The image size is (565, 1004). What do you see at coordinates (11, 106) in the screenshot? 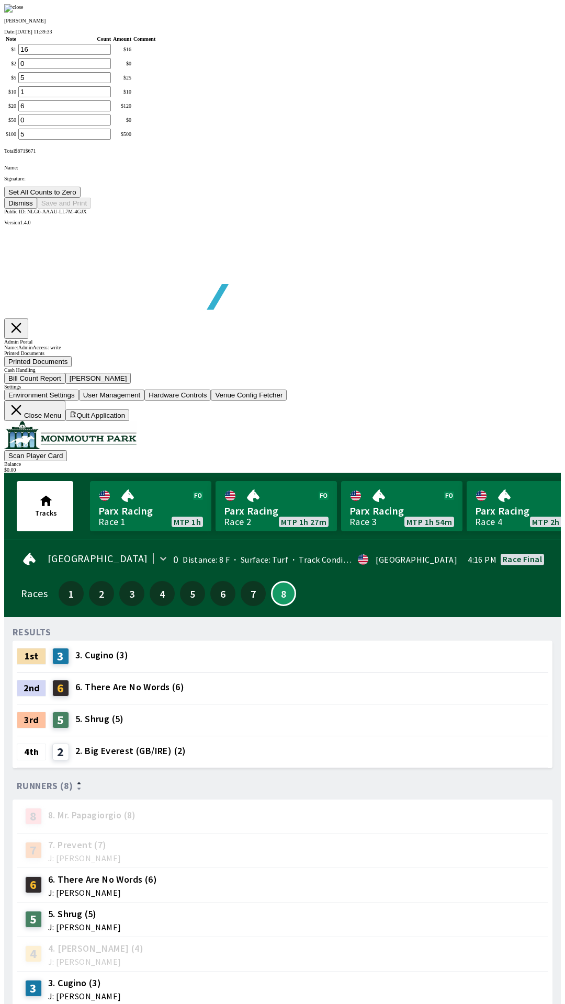
I see `td: $ 20` at bounding box center [11, 106].